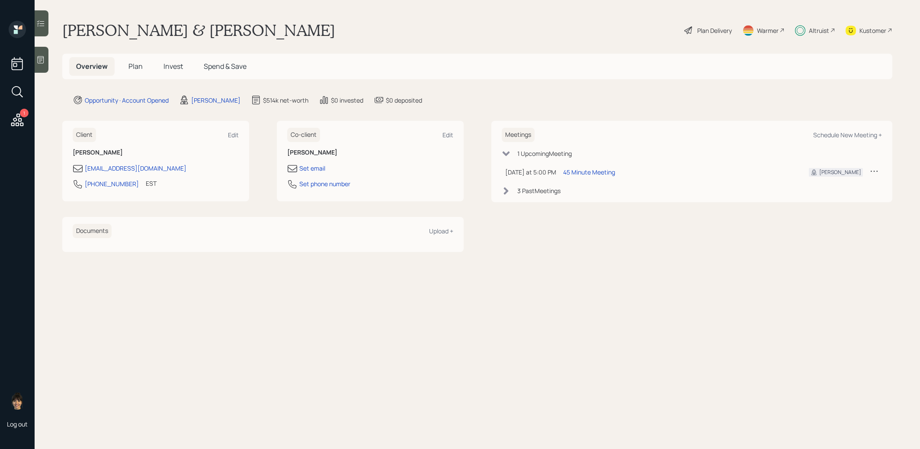 The height and width of the screenshot is (449, 920). I want to click on div: $514k net-worth, so click(286, 100).